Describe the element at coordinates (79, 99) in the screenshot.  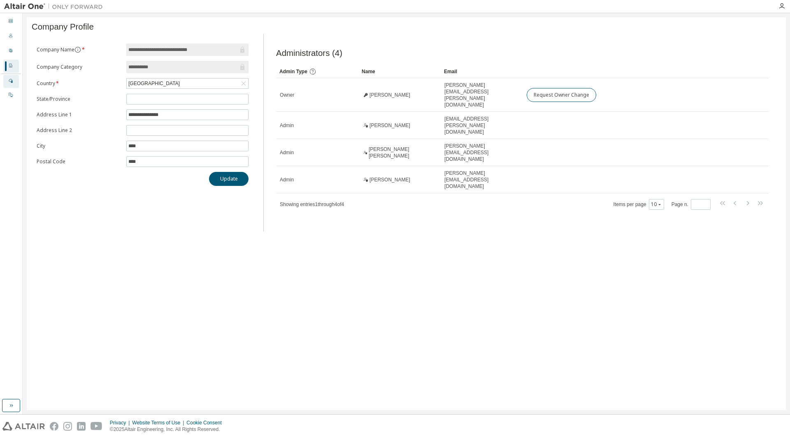
I see `label: State/Province` at that location.